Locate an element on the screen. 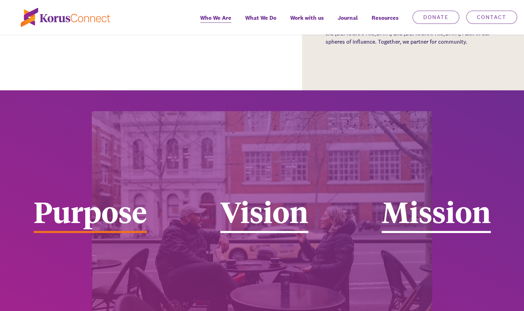 This screenshot has width=524, height=311. div: Vision is located at coordinates (264, 215).